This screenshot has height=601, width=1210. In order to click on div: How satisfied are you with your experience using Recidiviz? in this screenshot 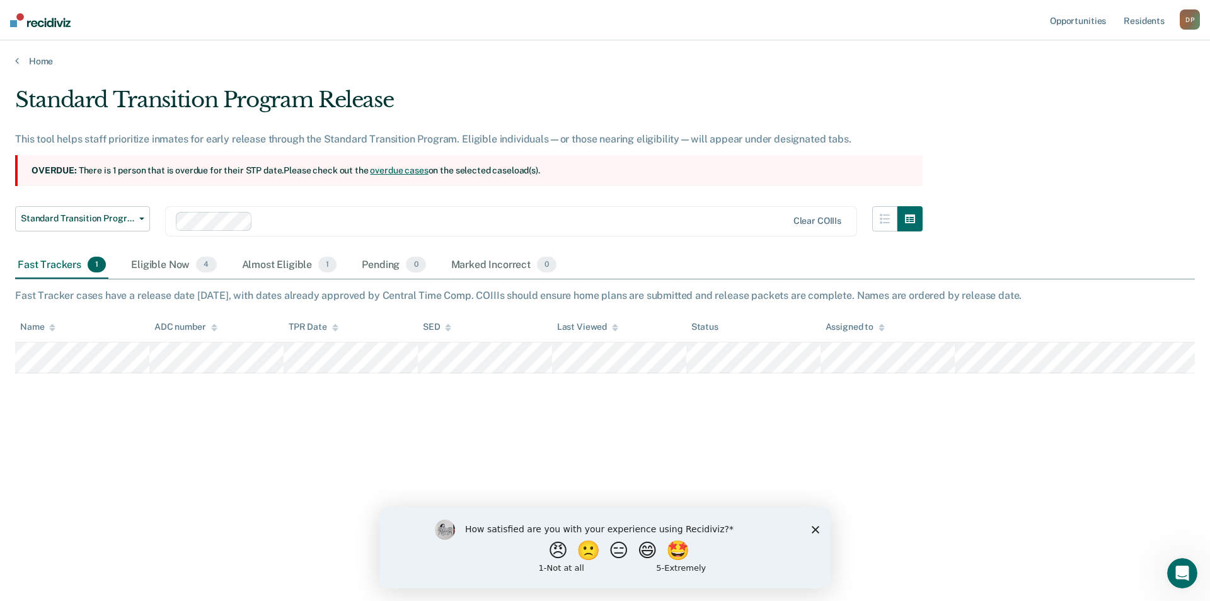, I will do `click(231, 22)`.